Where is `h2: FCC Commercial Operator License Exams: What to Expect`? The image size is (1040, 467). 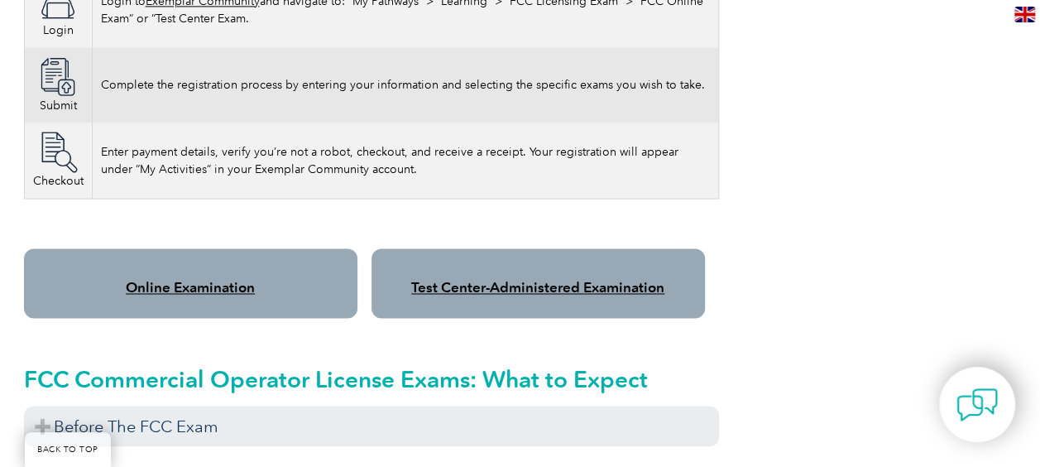 h2: FCC Commercial Operator License Exams: What to Expect is located at coordinates (371, 378).